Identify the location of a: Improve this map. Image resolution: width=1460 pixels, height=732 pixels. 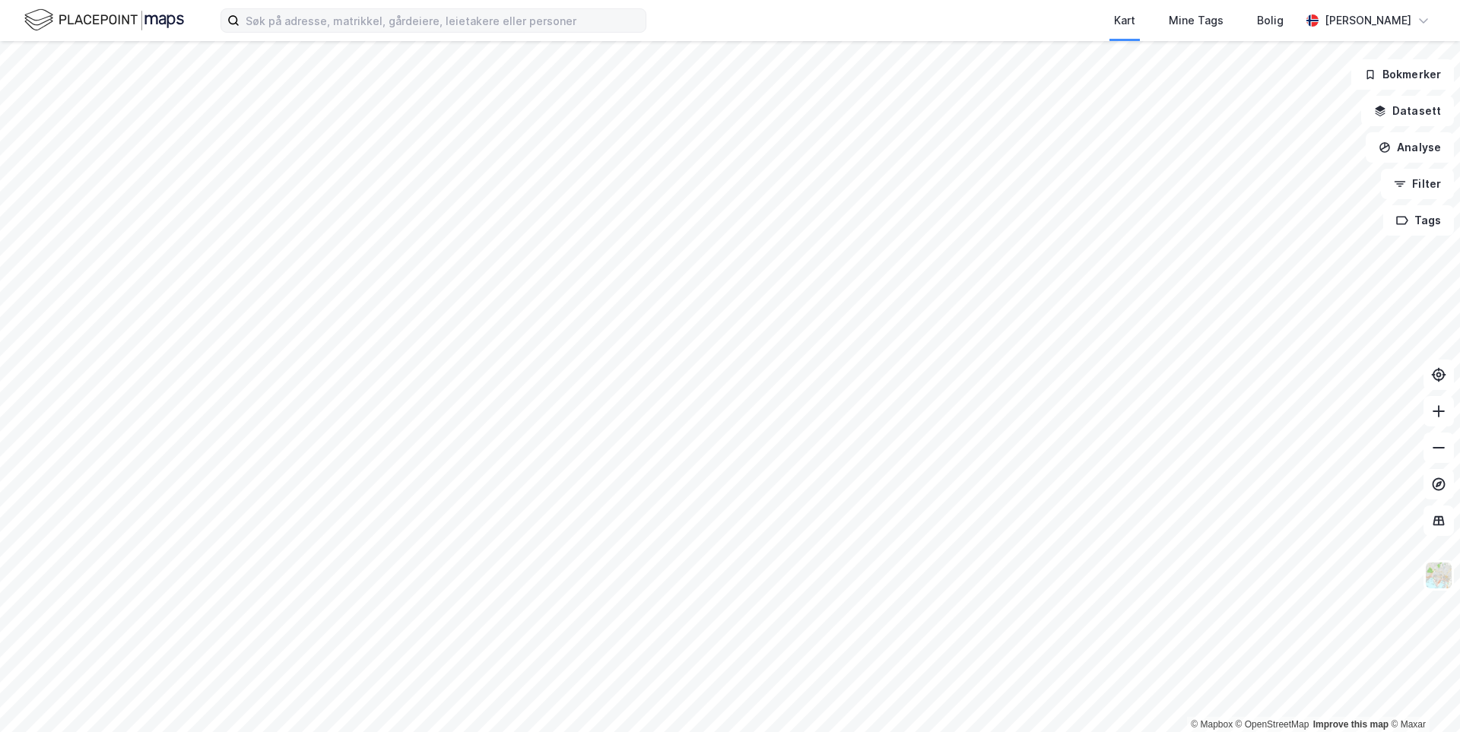
(1351, 725).